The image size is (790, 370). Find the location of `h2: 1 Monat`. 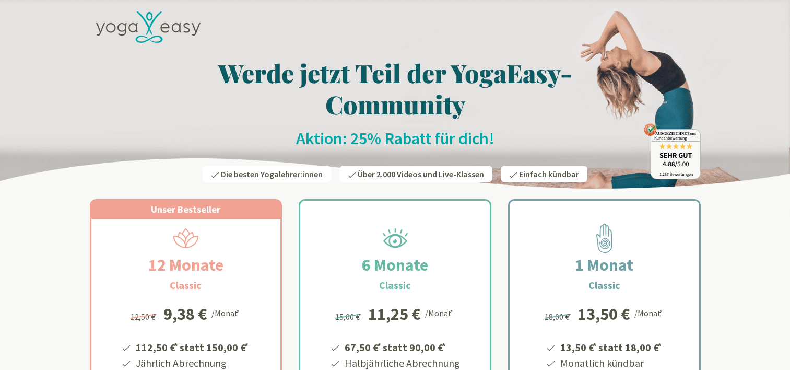

h2: 1 Monat is located at coordinates (604, 265).